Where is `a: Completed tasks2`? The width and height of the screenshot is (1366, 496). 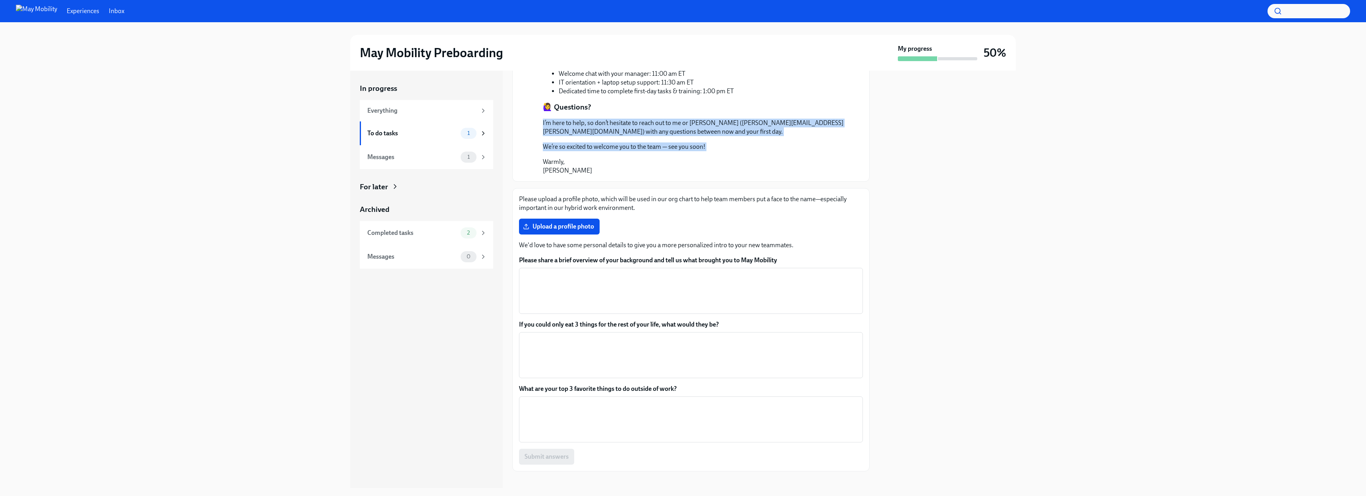 a: Completed tasks2 is located at coordinates (426, 233).